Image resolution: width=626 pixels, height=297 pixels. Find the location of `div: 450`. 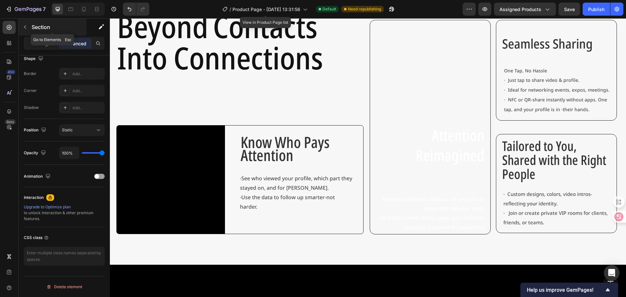

div: 450 is located at coordinates (11, 72).